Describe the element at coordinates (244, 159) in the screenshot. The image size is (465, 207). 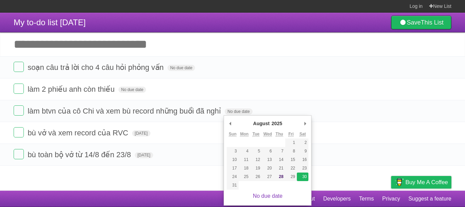
I see `button: 11` at that location.